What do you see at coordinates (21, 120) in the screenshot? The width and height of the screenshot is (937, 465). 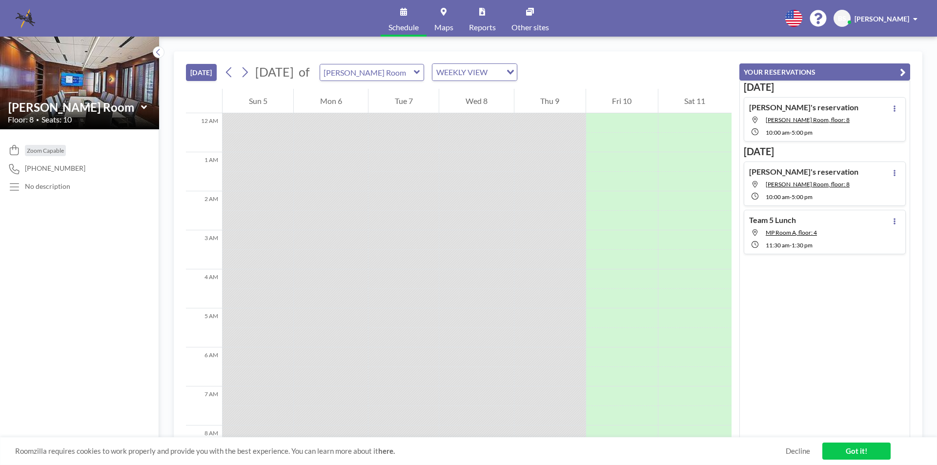 I see `span: Floor: 8` at bounding box center [21, 120].